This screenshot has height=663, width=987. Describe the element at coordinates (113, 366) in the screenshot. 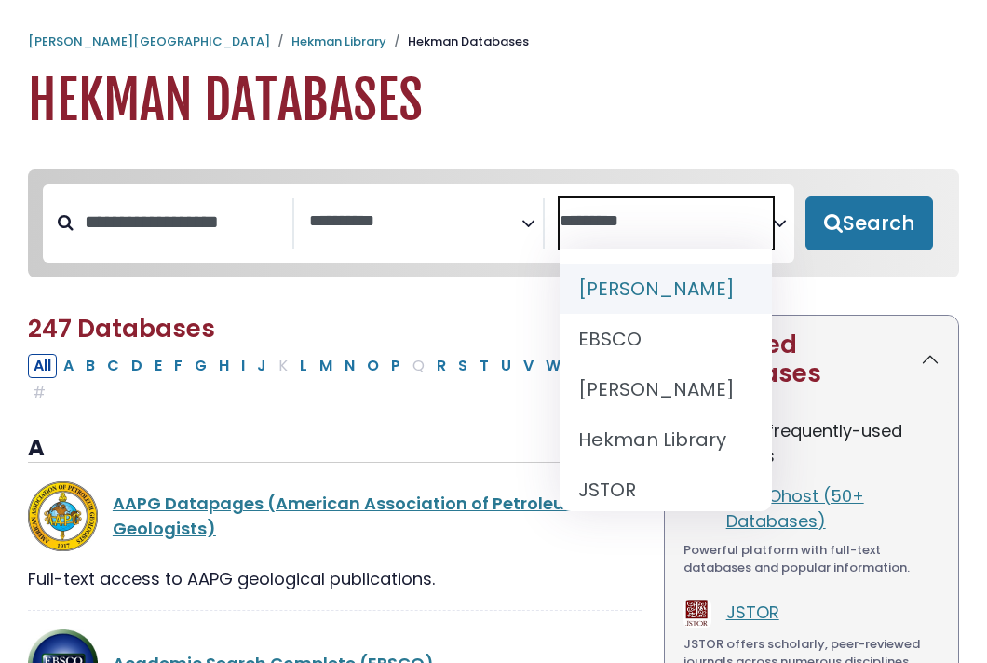

I see `button: Filter Results C` at that location.